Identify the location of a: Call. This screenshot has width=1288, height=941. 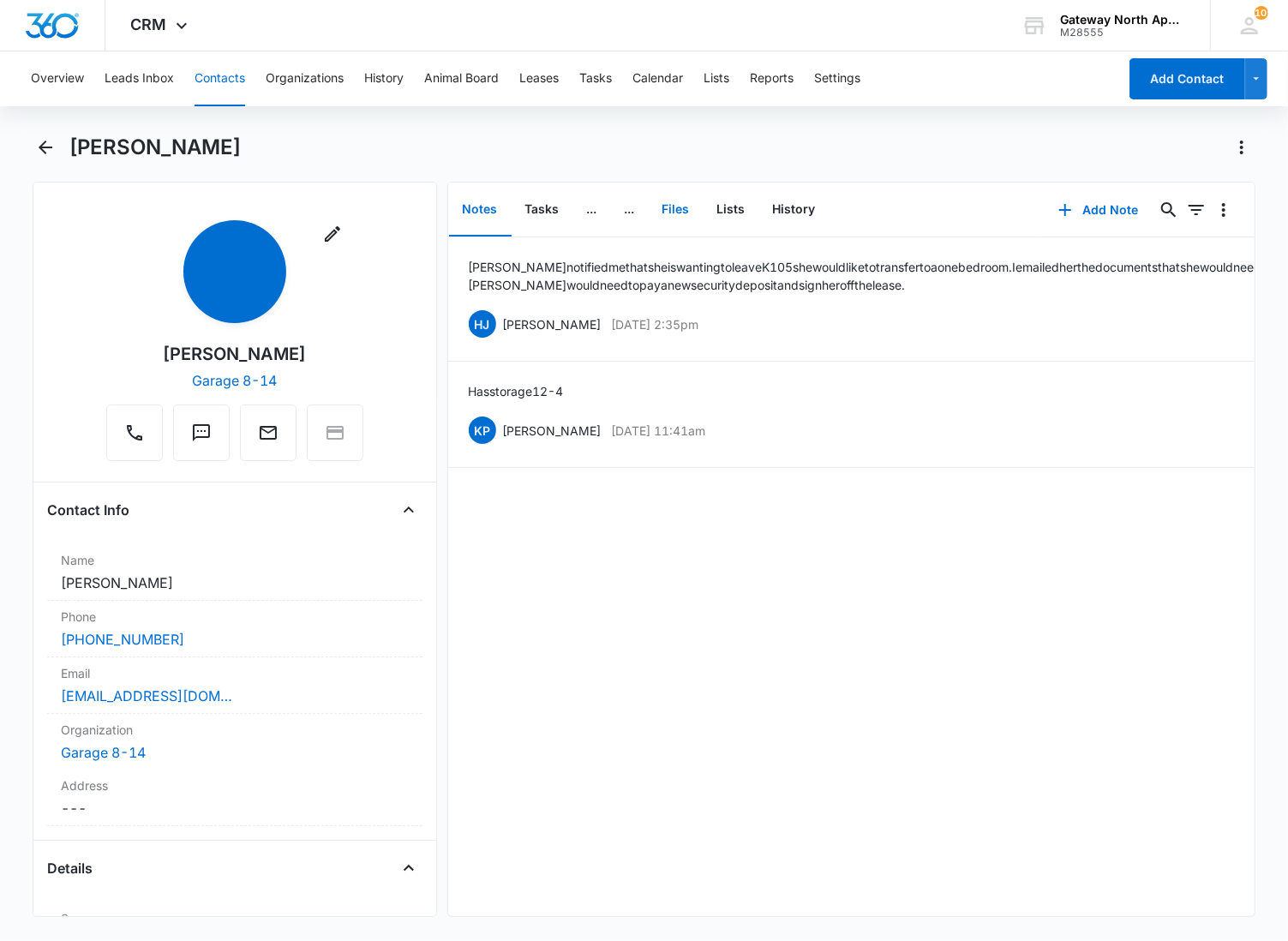
(134, 438).